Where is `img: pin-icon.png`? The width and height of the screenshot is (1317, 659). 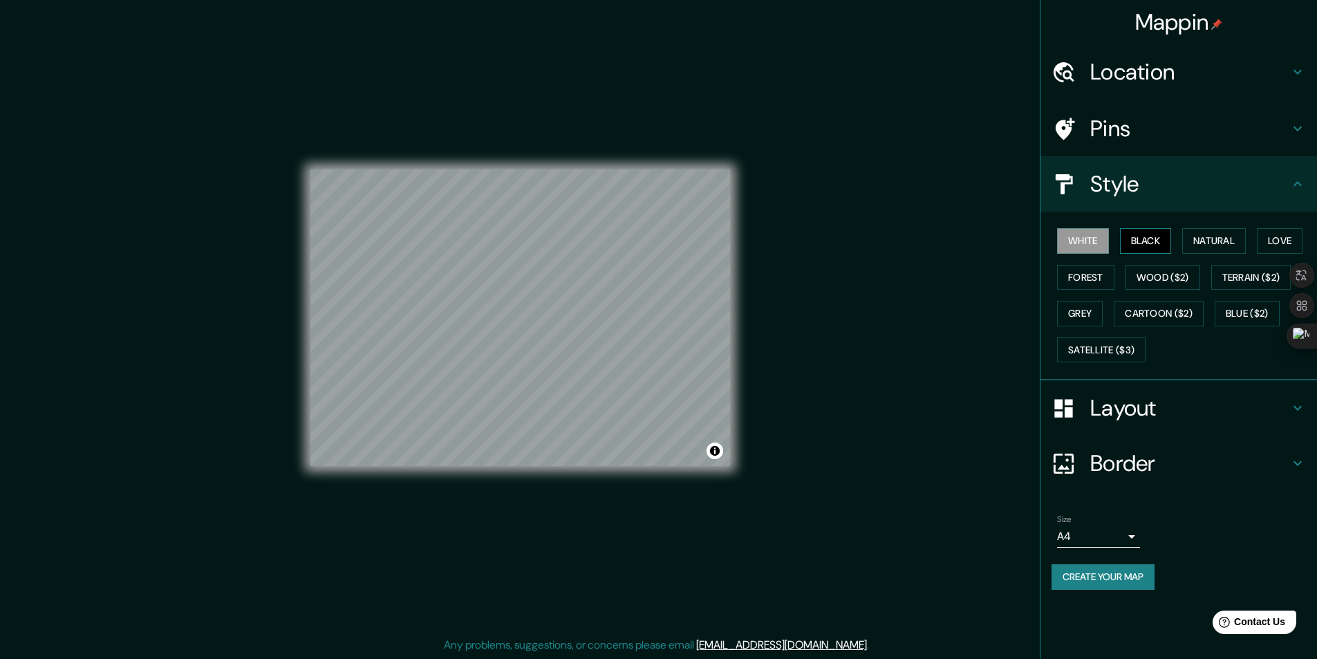 img: pin-icon.png is located at coordinates (1217, 24).